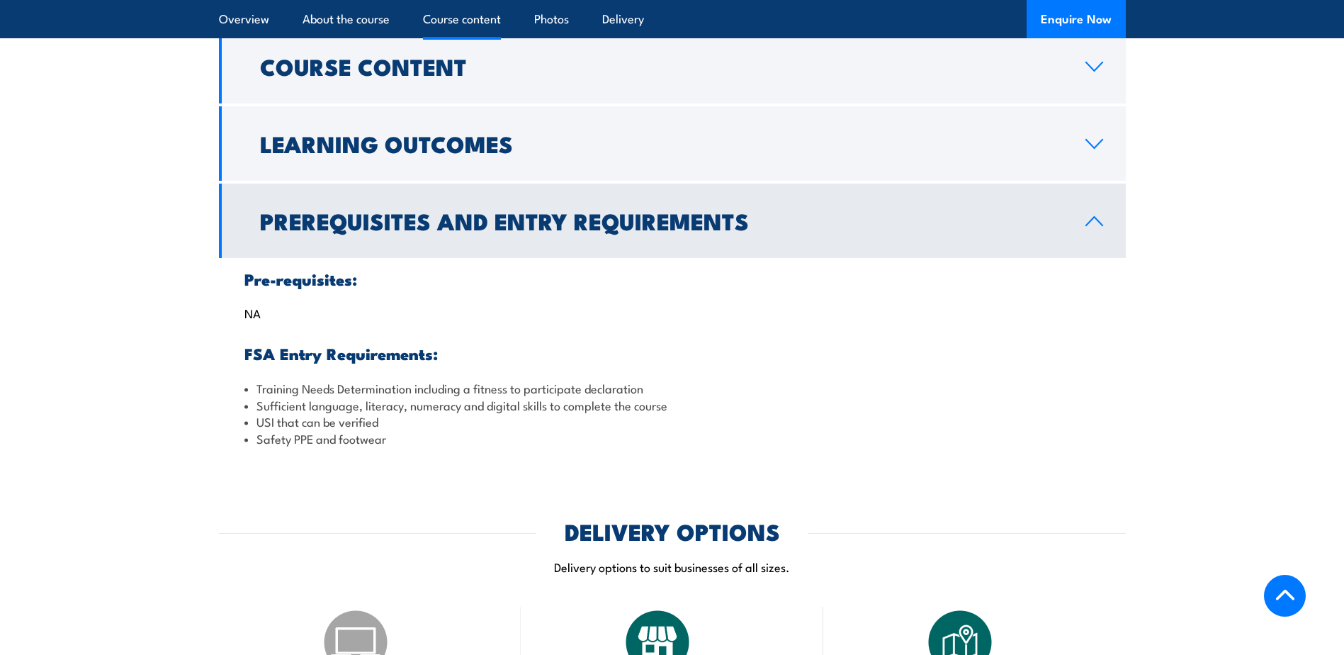 The height and width of the screenshot is (655, 1344). Describe the element at coordinates (672, 312) in the screenshot. I see `p: NA` at that location.